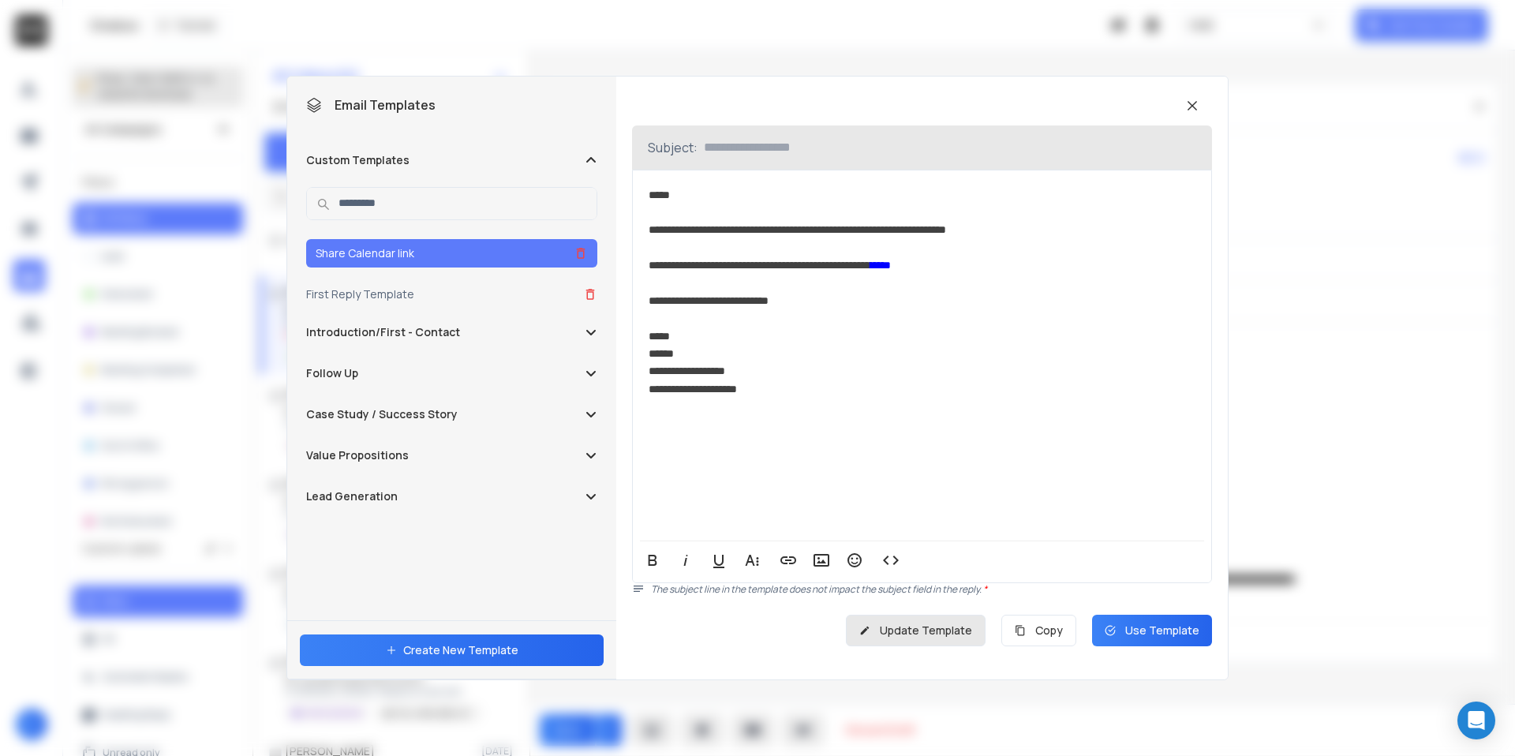 The width and height of the screenshot is (1515, 756). I want to click on p: Subject:, so click(672, 148).